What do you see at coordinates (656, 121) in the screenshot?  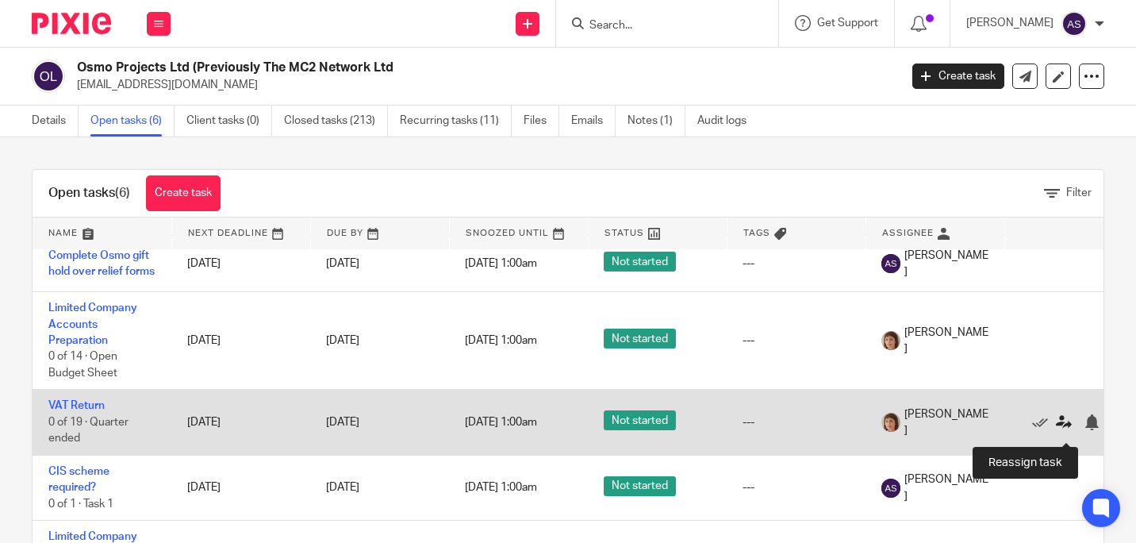 I see `a: Notes (1)` at bounding box center [656, 121].